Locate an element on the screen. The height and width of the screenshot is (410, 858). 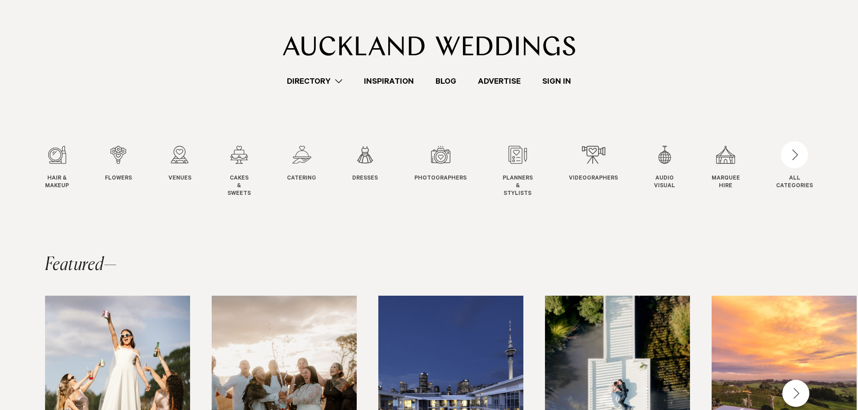
swiper-slide: 2 / 12 is located at coordinates (127, 172).